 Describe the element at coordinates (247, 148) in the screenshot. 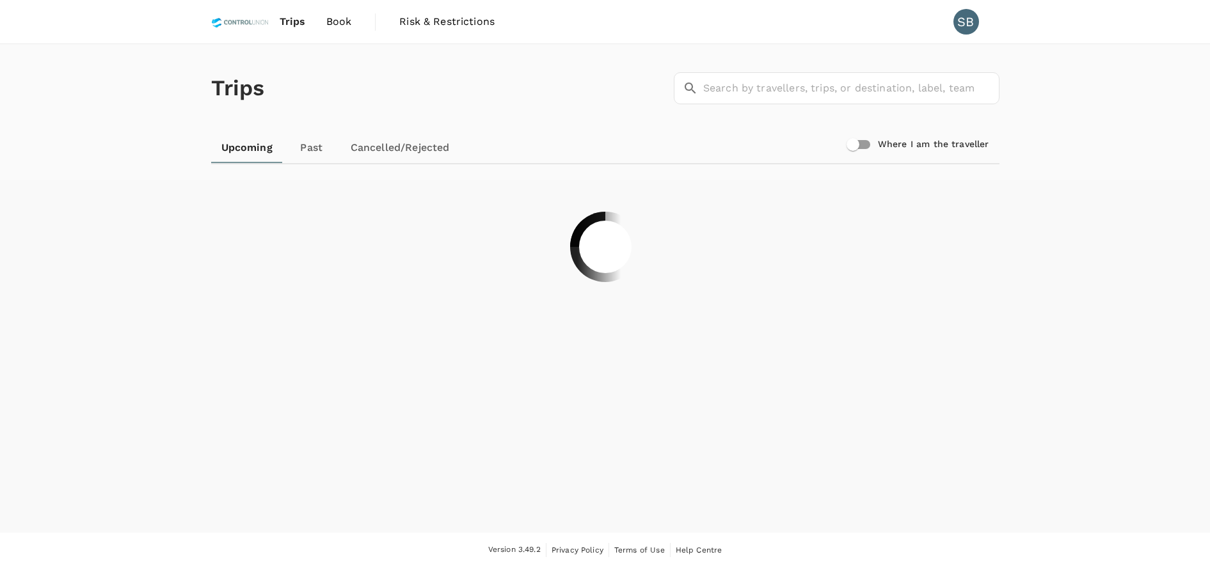

I see `a: Upcoming` at that location.